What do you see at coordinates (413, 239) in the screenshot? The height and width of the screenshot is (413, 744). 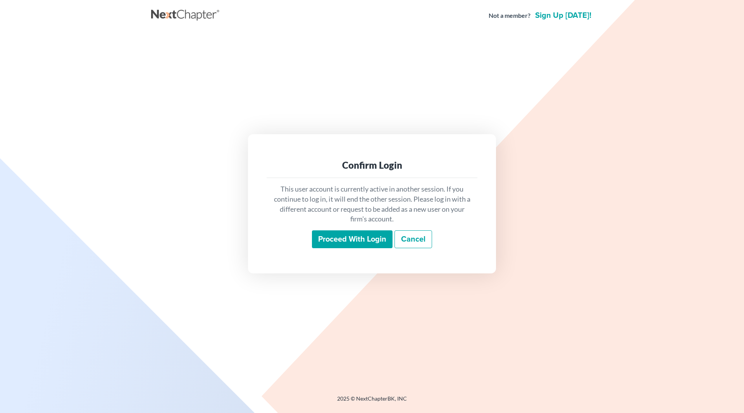 I see `a: Cancel` at bounding box center [413, 239].